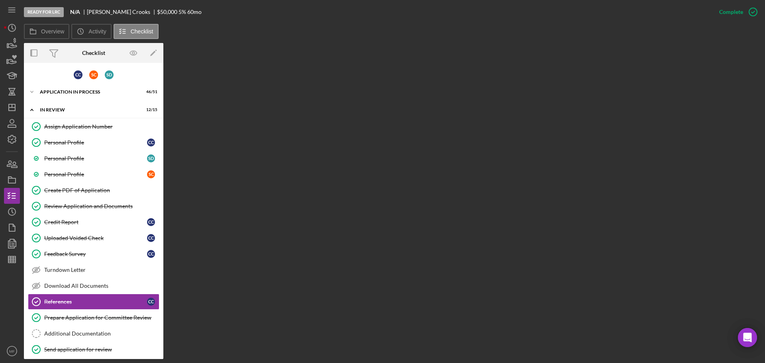  Describe the element at coordinates (747, 338) in the screenshot. I see `div: Open Intercom Messenger` at that location.